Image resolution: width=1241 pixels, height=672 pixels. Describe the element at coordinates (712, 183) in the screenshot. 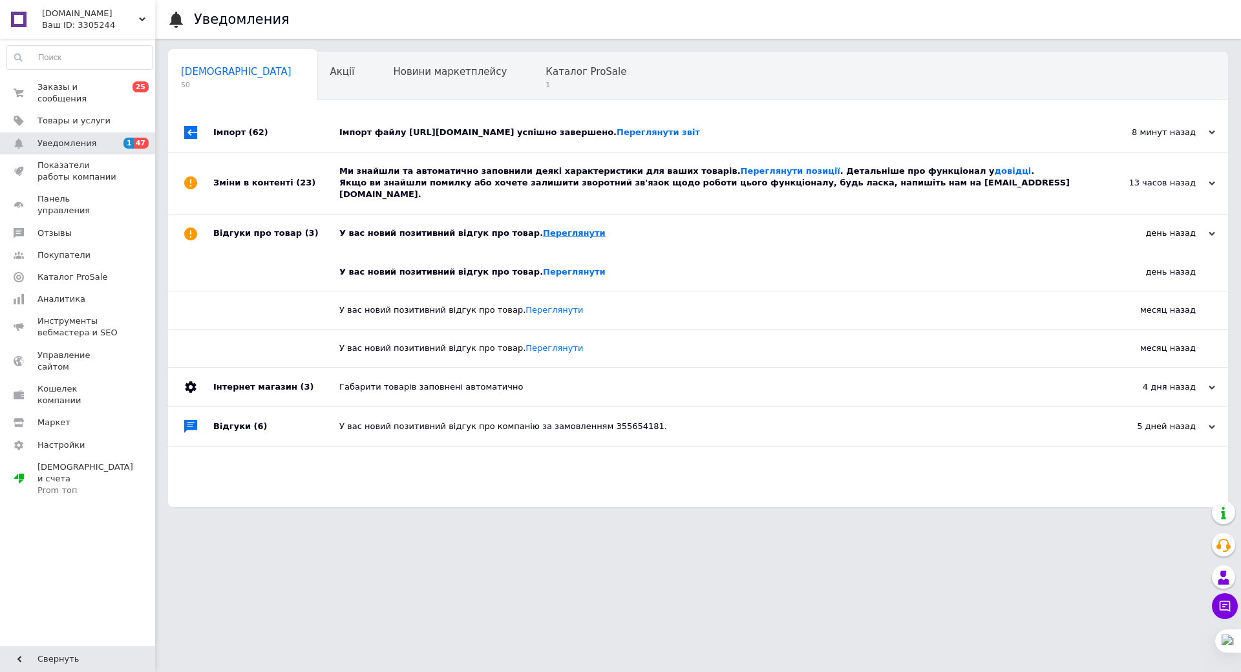

I see `div: Ми знайшли та автоматично заповнили деякі характеристики для ваших товарів. . Детальніше про функ...` at that location.